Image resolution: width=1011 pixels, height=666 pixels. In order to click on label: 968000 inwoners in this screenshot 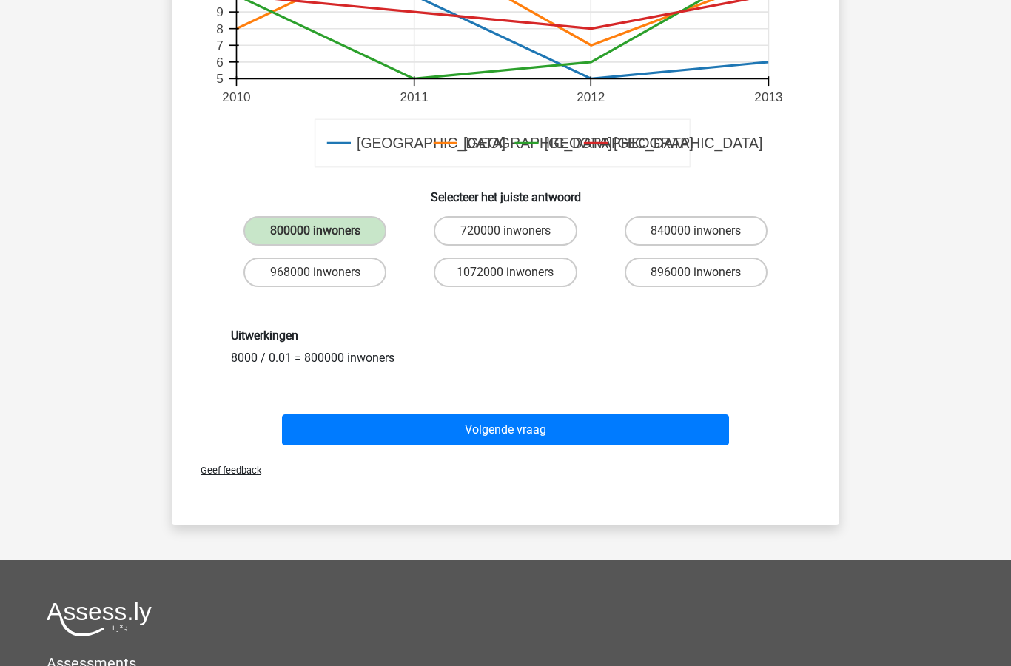, I will do `click(315, 272)`.